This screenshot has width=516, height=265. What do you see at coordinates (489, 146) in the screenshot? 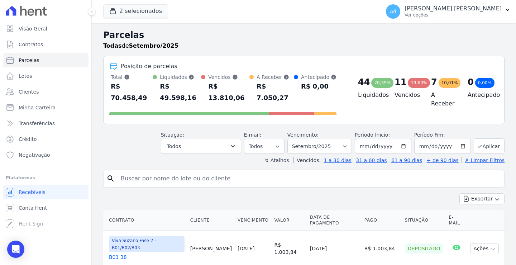
I see `button: Aplicar` at bounding box center [489, 146].